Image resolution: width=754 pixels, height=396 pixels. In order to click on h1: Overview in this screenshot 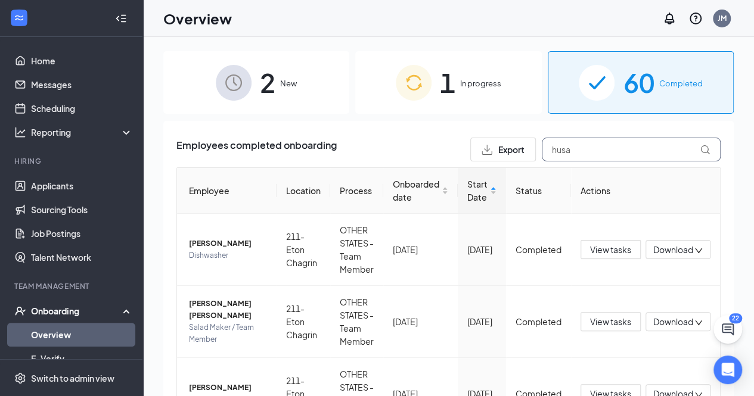, I will do `click(197, 18)`.